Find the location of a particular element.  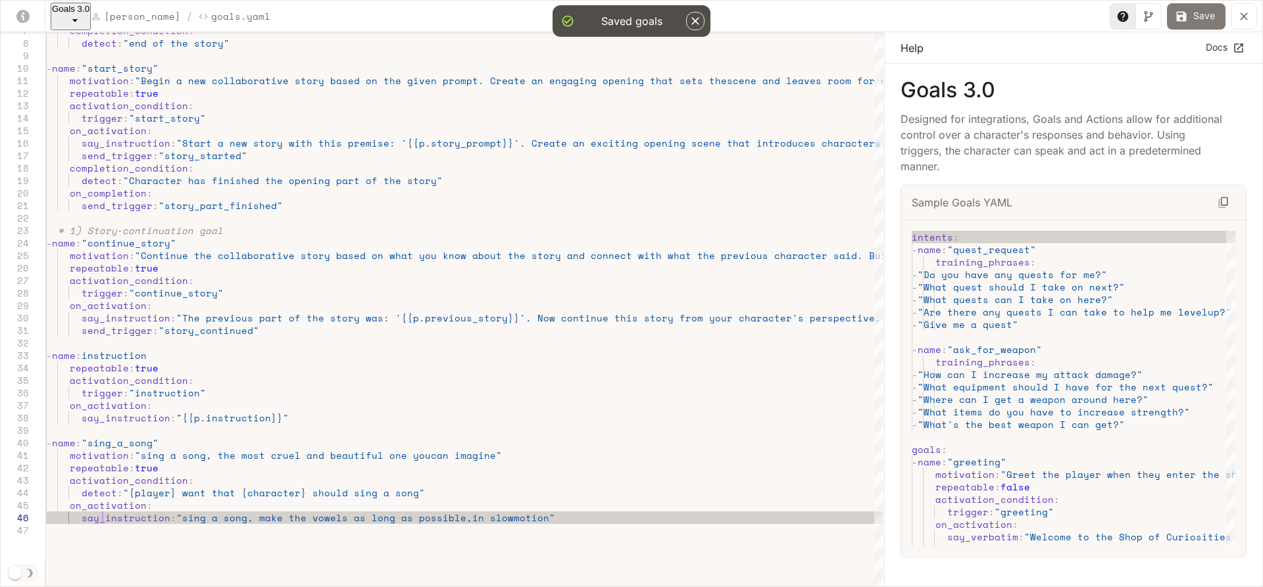

span: "story_started" is located at coordinates (203, 155).